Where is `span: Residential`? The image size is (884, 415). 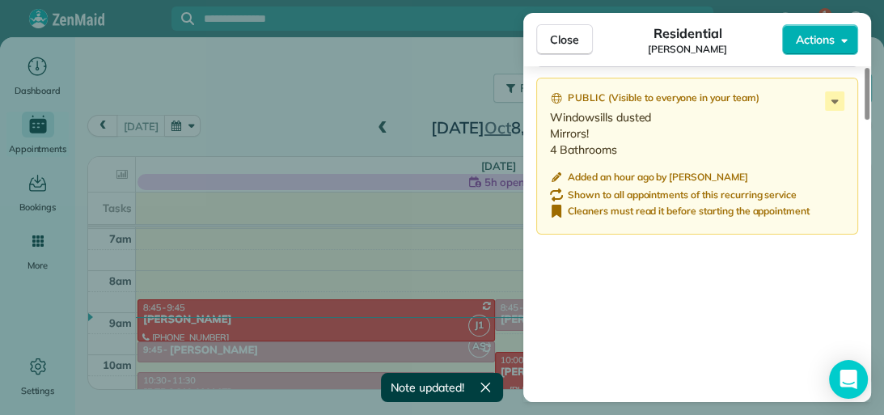 span: Residential is located at coordinates (688, 33).